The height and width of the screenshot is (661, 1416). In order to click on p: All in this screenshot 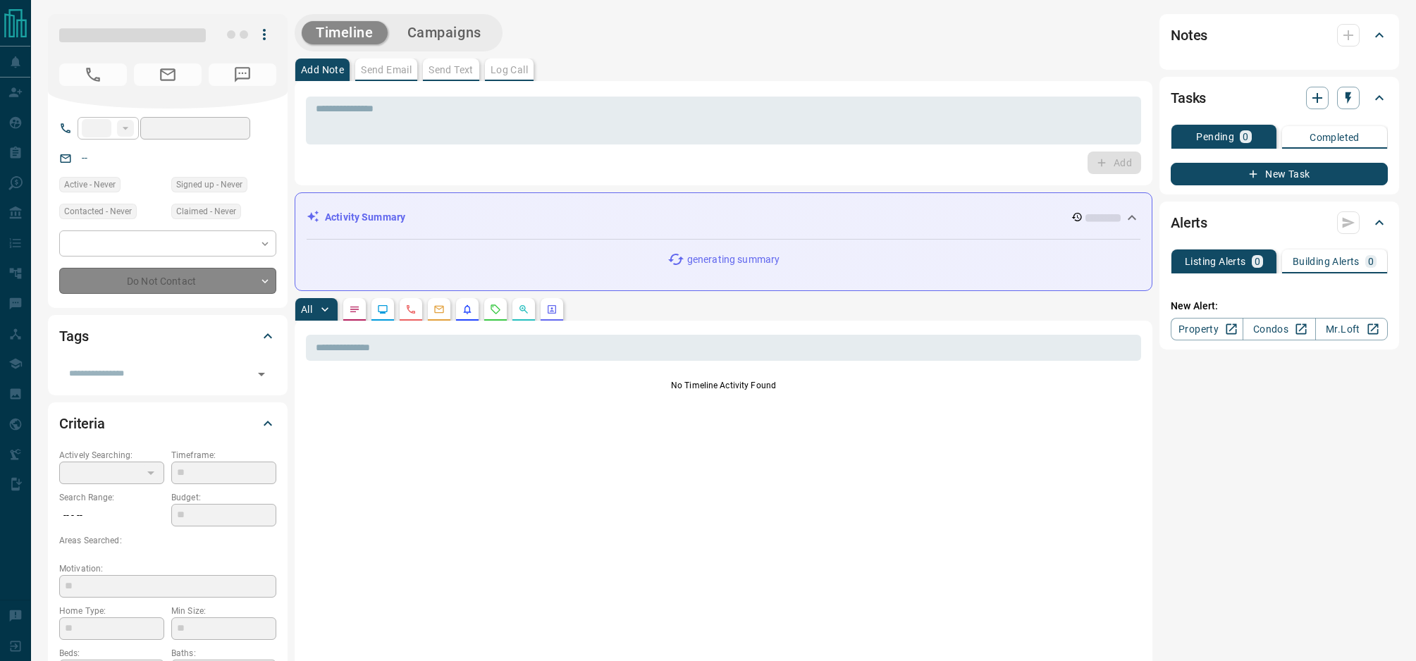, I will do `click(307, 309)`.